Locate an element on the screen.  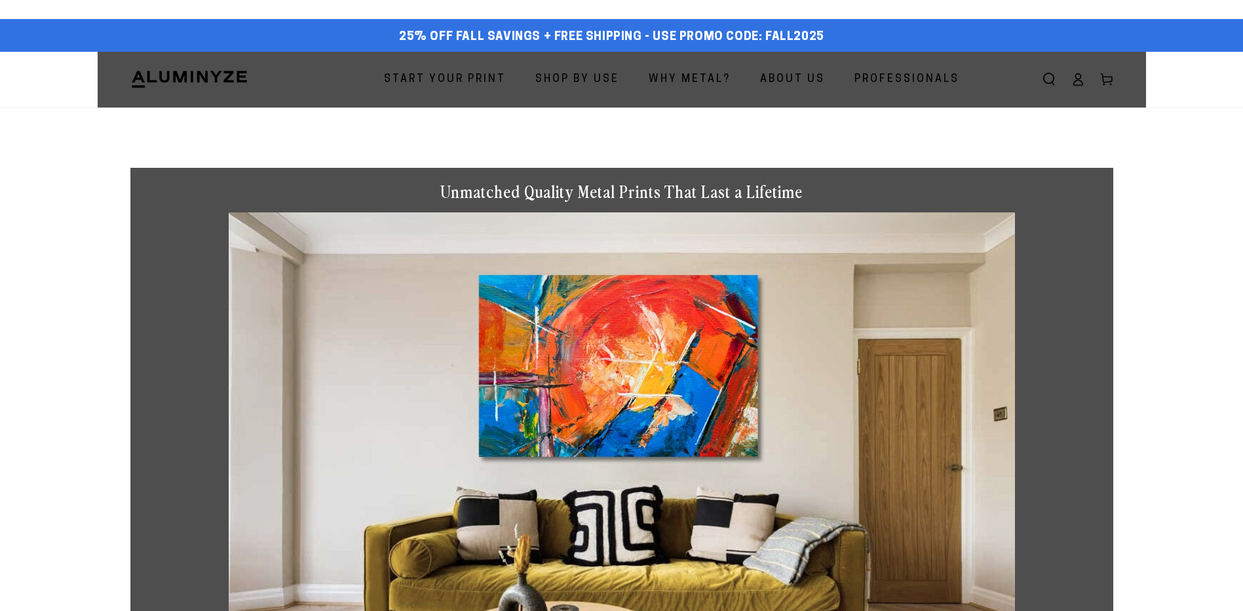
h1: Unmatched Quality Metal Prints That Last a Lifetime is located at coordinates (622, 191).